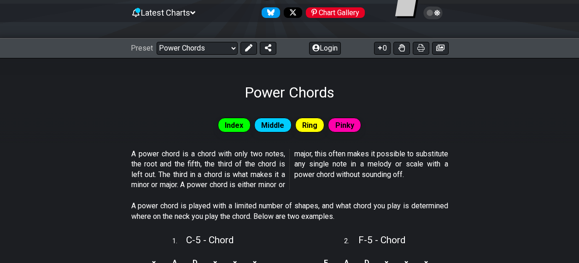 This screenshot has width=579, height=263. What do you see at coordinates (289, 93) in the screenshot?
I see `h1: Power Chords` at bounding box center [289, 93].